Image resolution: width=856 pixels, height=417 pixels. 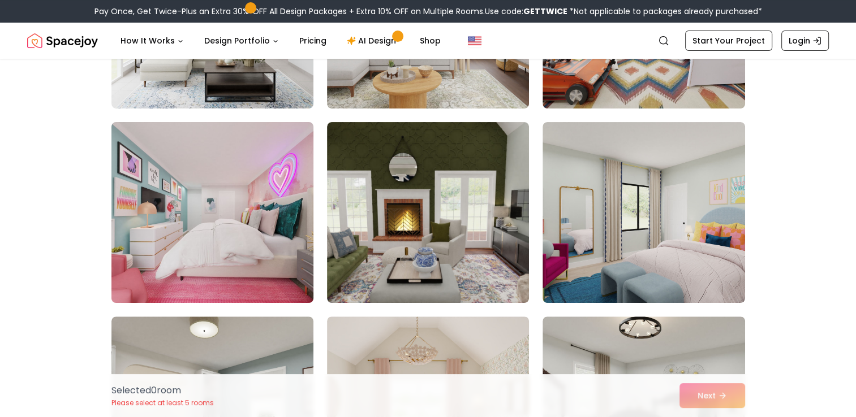 What do you see at coordinates (643, 213) in the screenshot?
I see `img: Room room-6` at bounding box center [643, 213].